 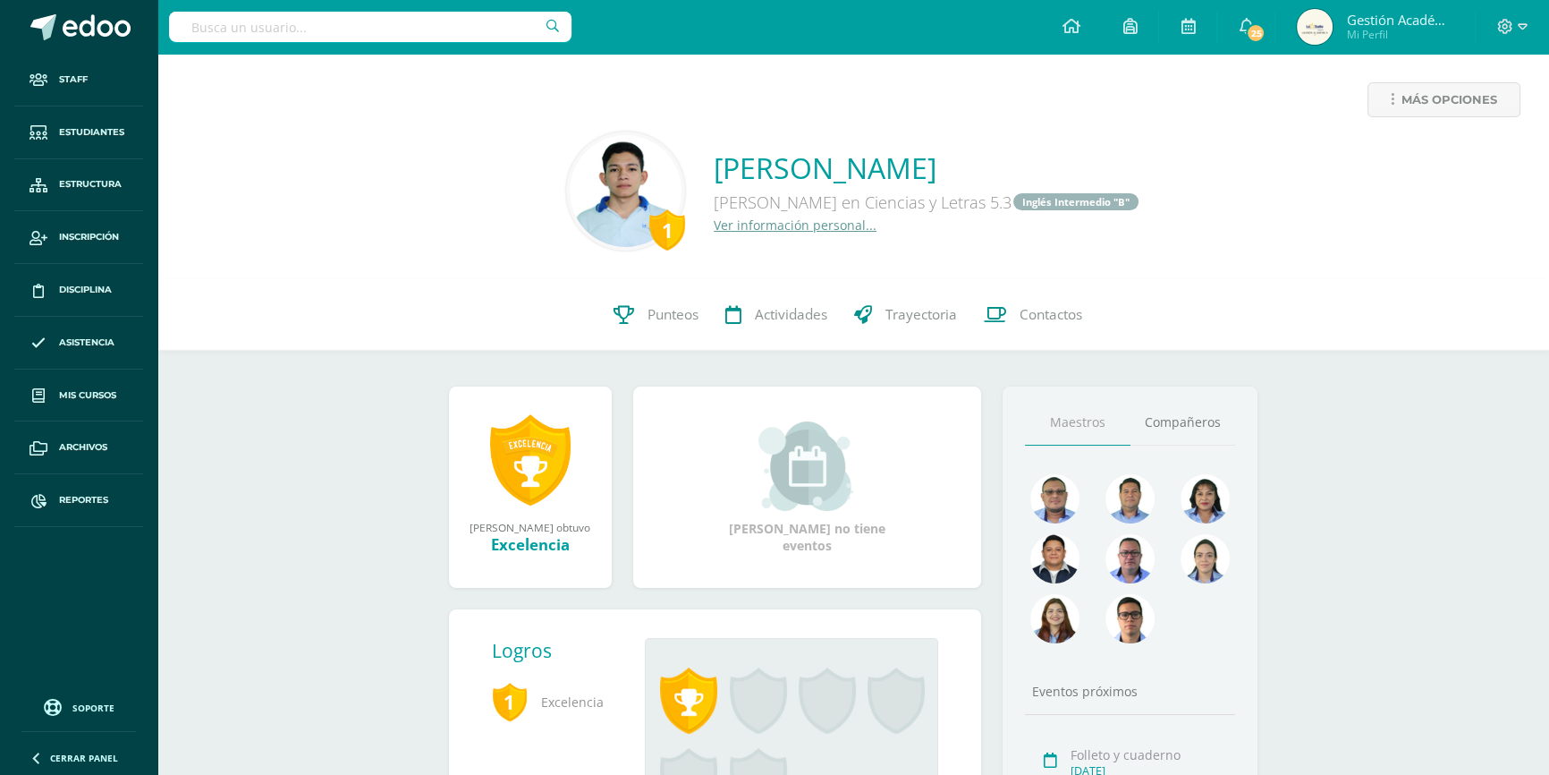 What do you see at coordinates (73, 80) in the screenshot?
I see `span: Staff` at bounding box center [73, 80].